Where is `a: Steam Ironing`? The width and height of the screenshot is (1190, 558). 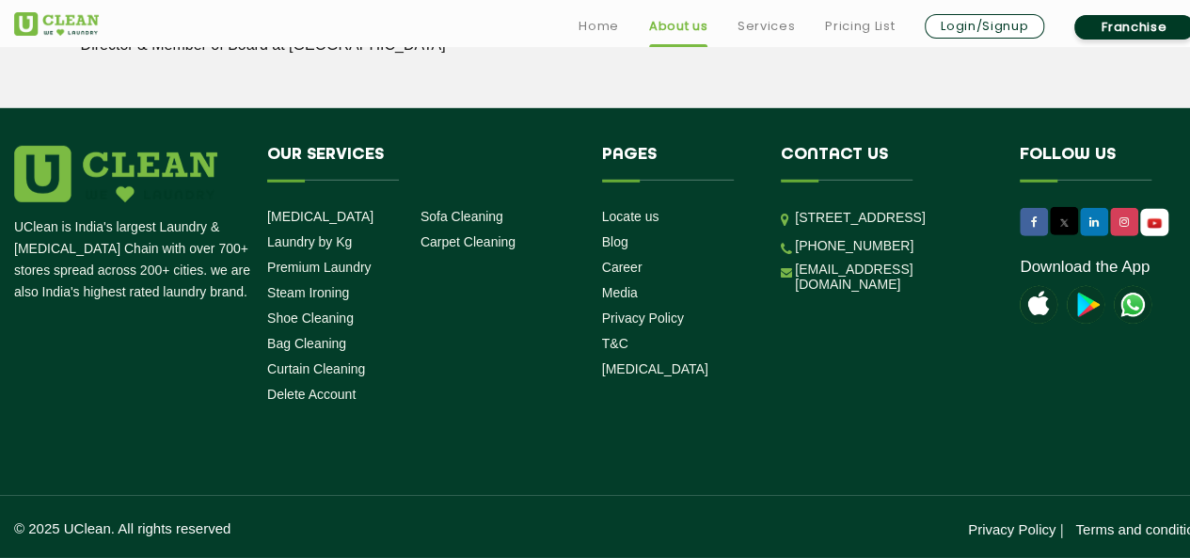 a: Steam Ironing is located at coordinates (308, 293).